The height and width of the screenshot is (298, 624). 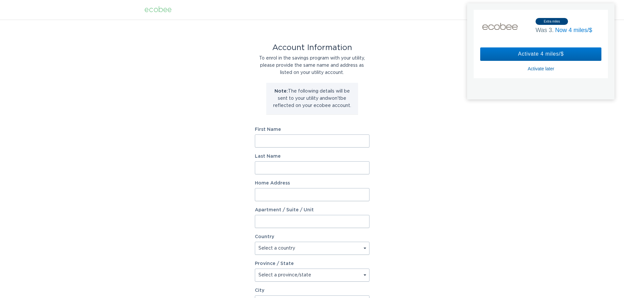 What do you see at coordinates (312, 183) in the screenshot?
I see `label: Home Address` at bounding box center [312, 183].